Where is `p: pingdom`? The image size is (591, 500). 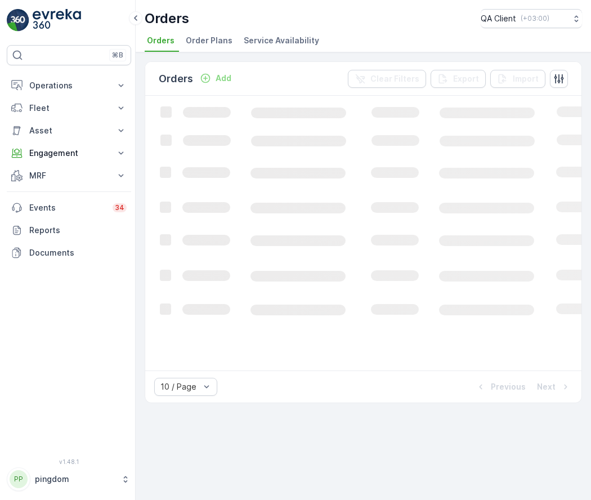
p: pingdom is located at coordinates (75, 479).